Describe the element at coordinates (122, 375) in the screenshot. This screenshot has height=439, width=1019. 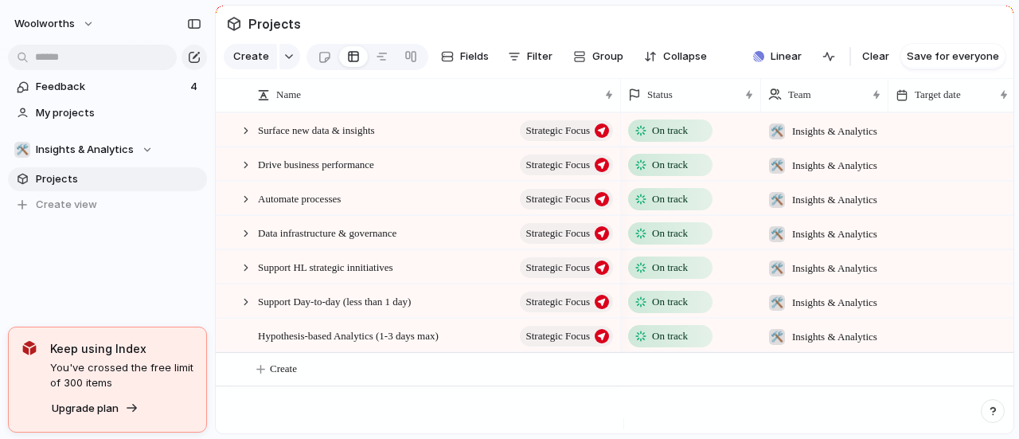
I see `span: You've crossed the free limit of 300 items` at that location.